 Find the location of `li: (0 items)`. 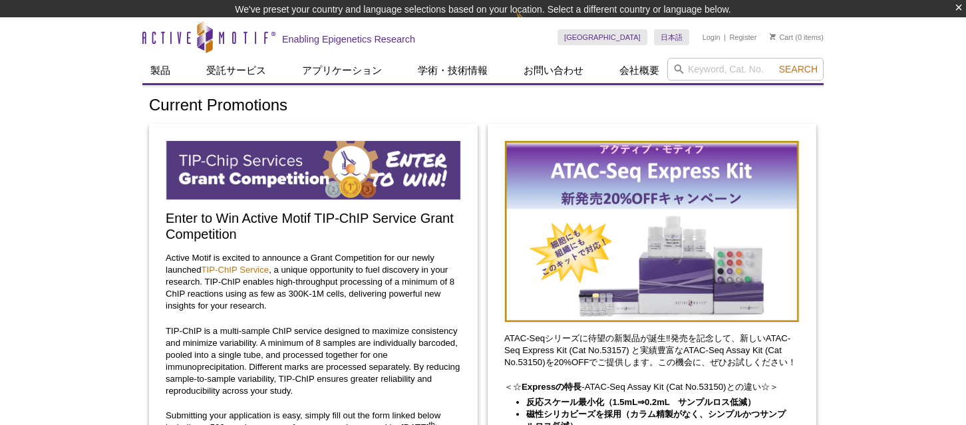

li: (0 items) is located at coordinates (797, 37).